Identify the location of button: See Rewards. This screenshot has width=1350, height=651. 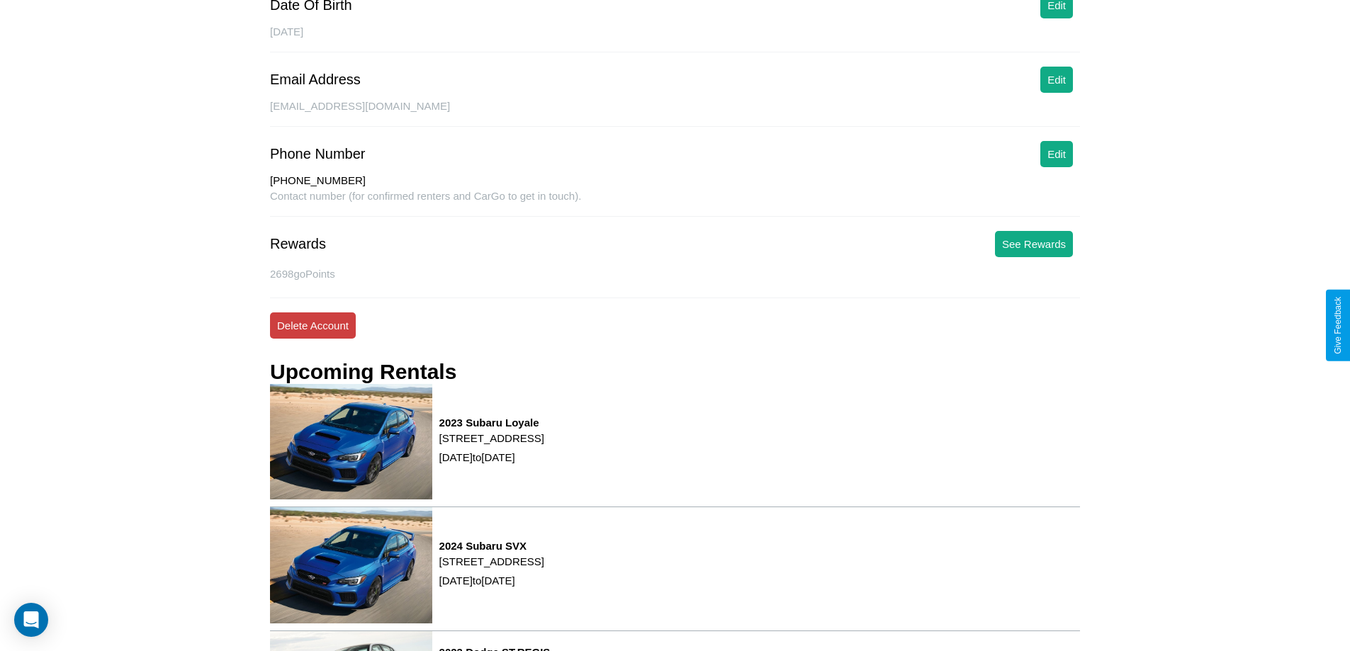
(1034, 244).